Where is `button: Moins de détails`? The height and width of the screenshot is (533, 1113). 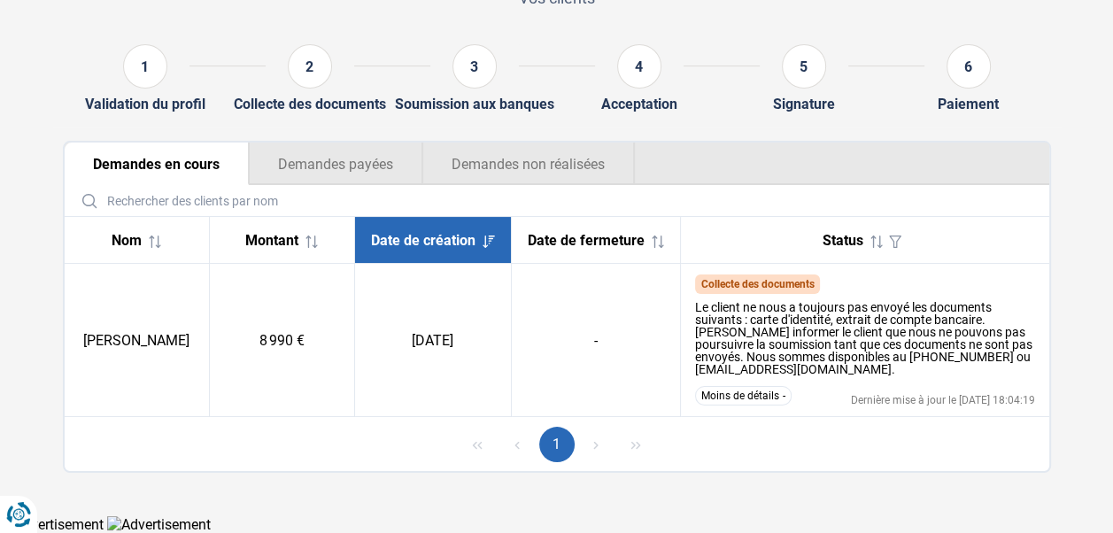
button: Moins de détails is located at coordinates (743, 396).